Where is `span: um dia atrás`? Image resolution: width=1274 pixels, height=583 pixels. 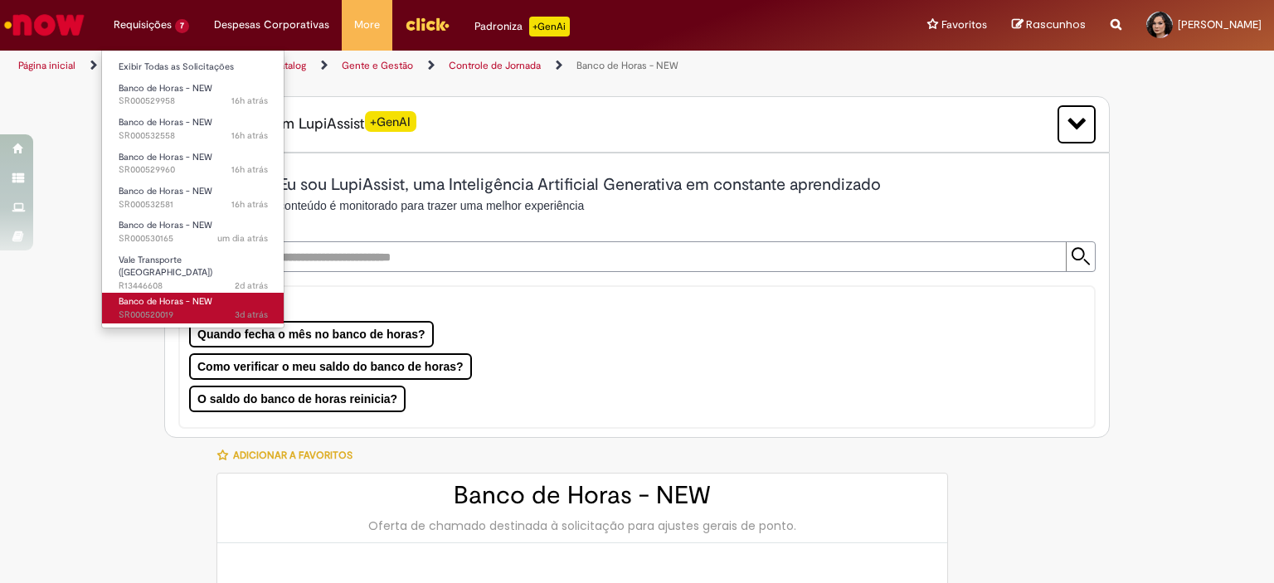 span: um dia atrás is located at coordinates (242, 238).